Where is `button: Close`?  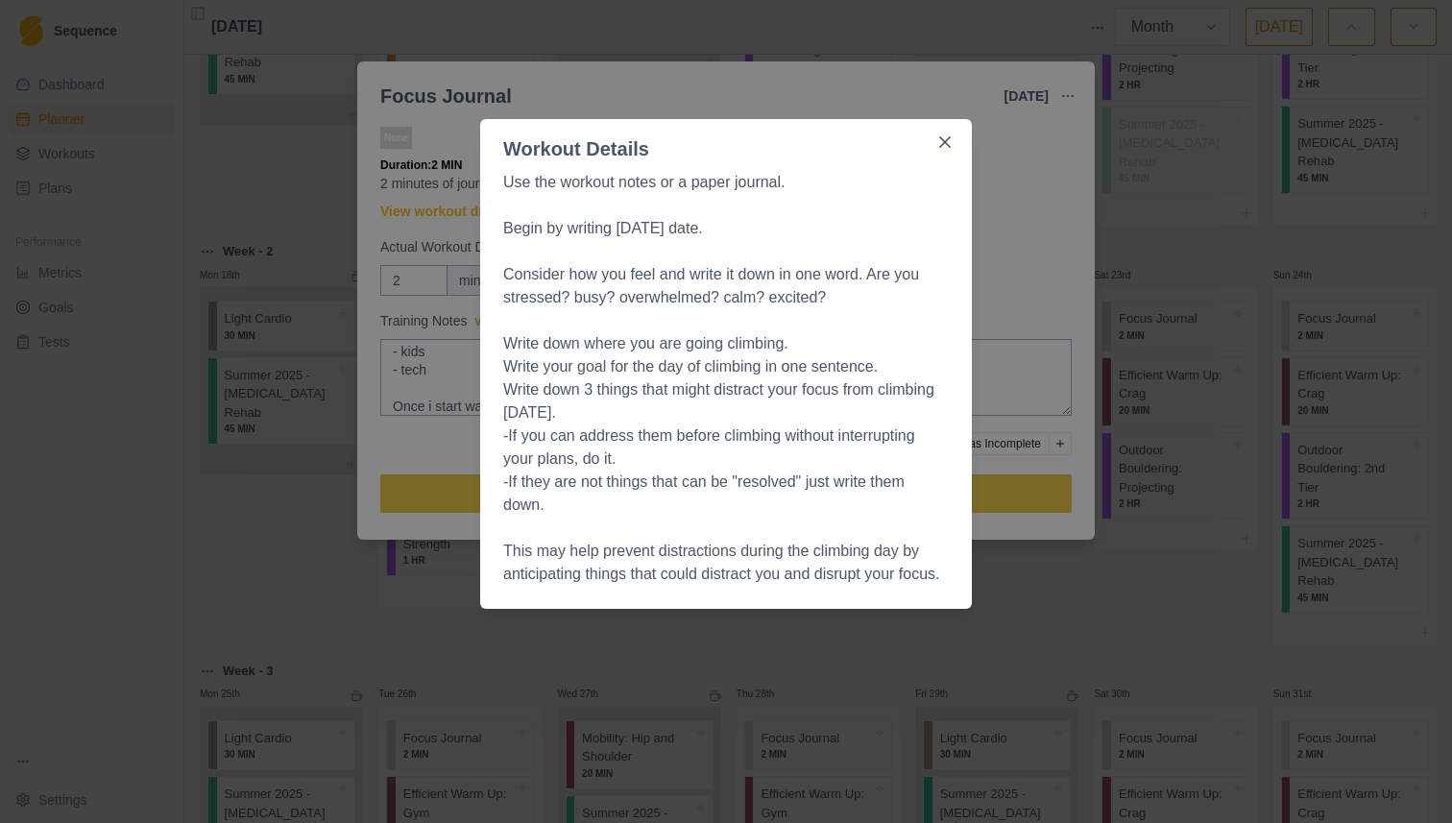 button: Close is located at coordinates (945, 142).